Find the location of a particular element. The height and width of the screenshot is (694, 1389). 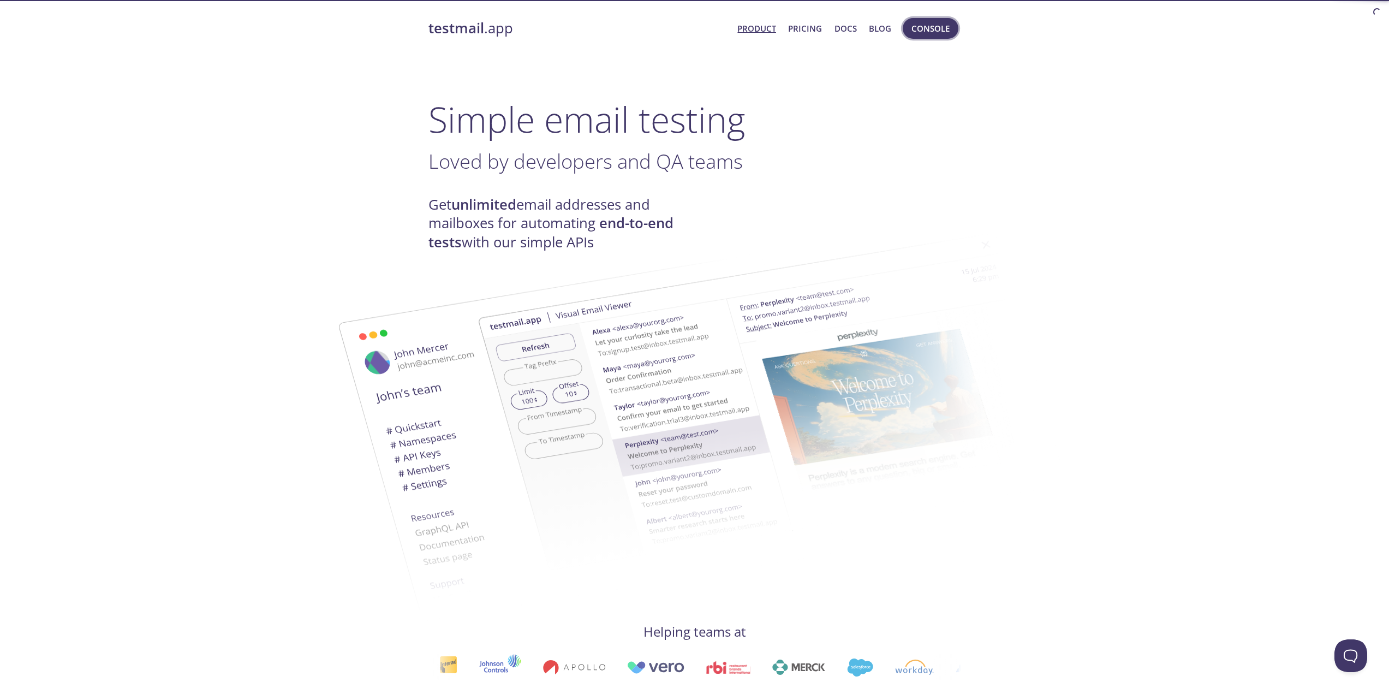

img: workday is located at coordinates (913, 667).